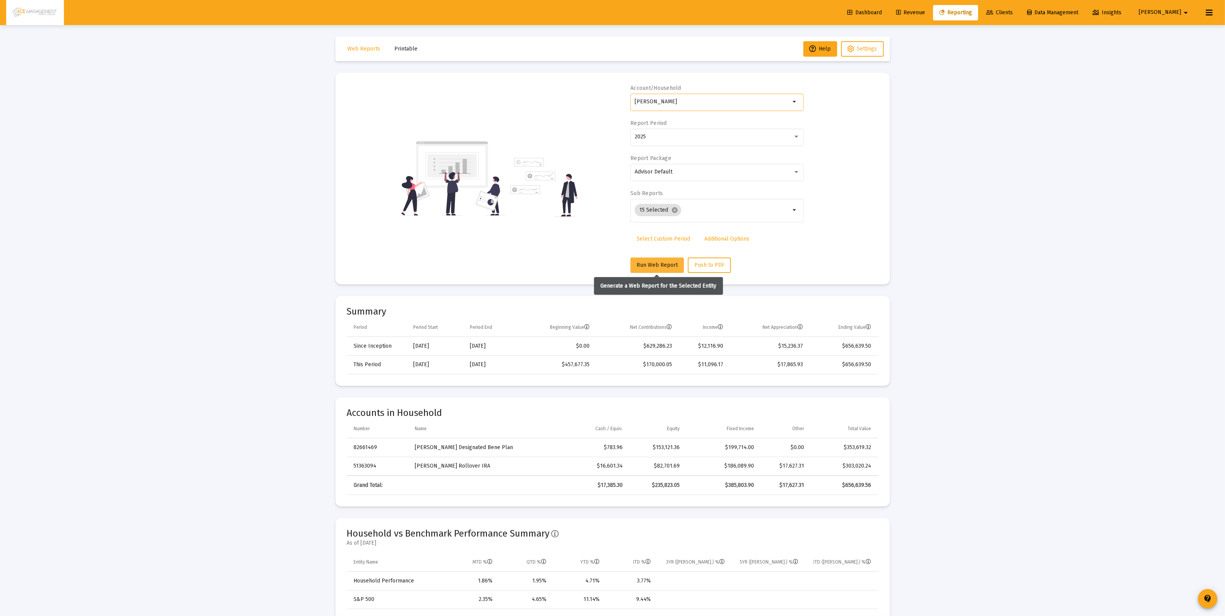  I want to click on td: Column ITD (Ann.) %, so click(841, 562).